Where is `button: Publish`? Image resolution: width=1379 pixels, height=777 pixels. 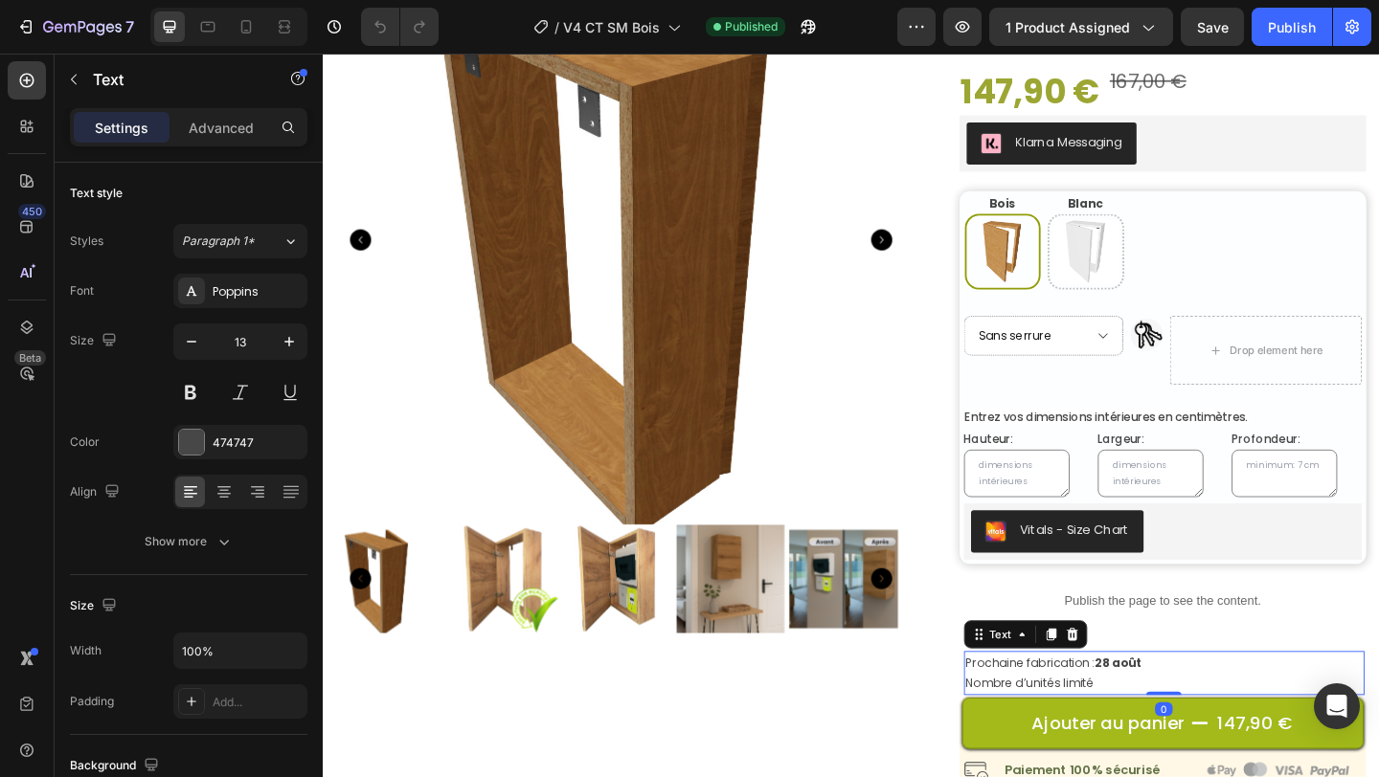 button: Publish is located at coordinates (1292, 27).